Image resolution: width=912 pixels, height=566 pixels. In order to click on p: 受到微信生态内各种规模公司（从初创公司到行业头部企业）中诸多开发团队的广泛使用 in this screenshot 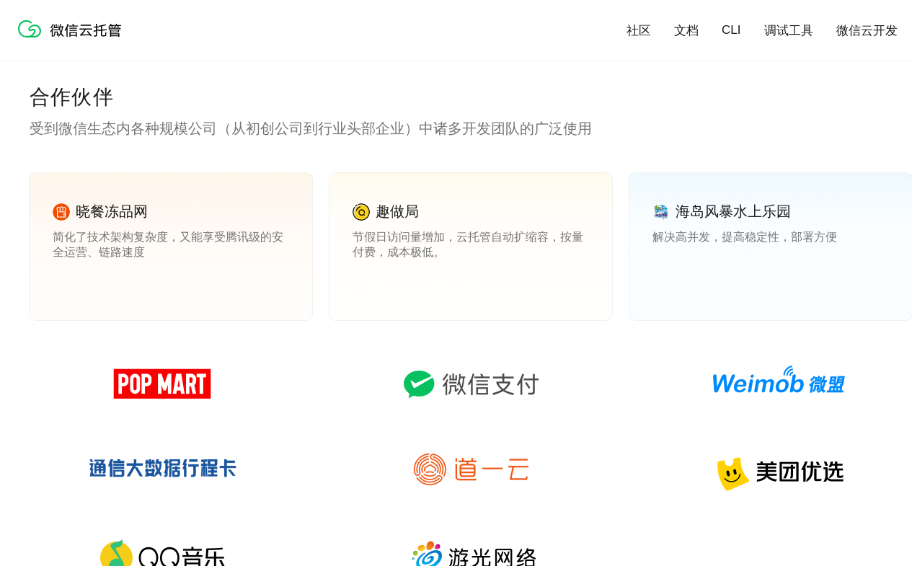, I will do `click(471, 128)`.